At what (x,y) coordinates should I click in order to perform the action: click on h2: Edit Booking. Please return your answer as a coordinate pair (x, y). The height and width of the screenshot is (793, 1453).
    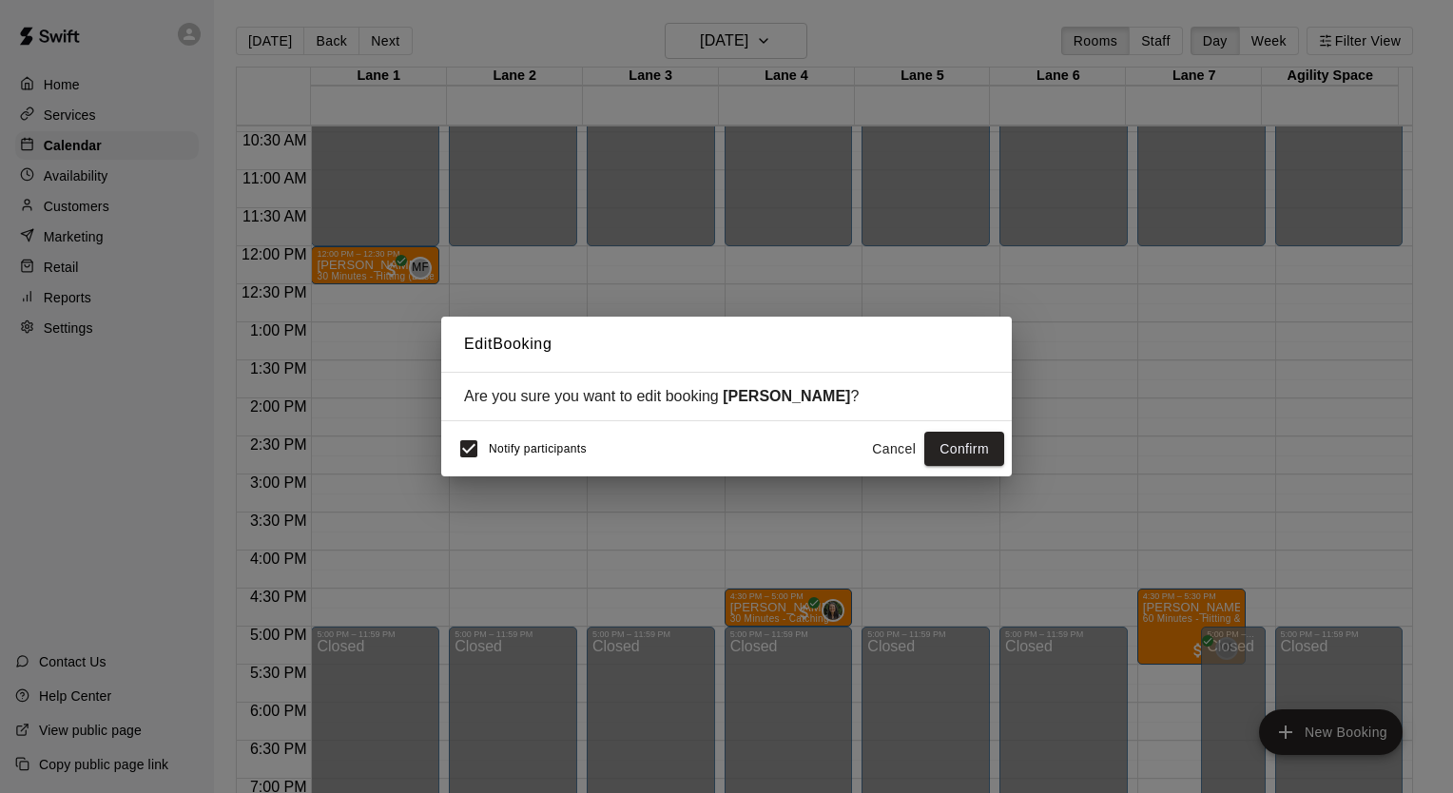
    Looking at the image, I should click on (727, 344).